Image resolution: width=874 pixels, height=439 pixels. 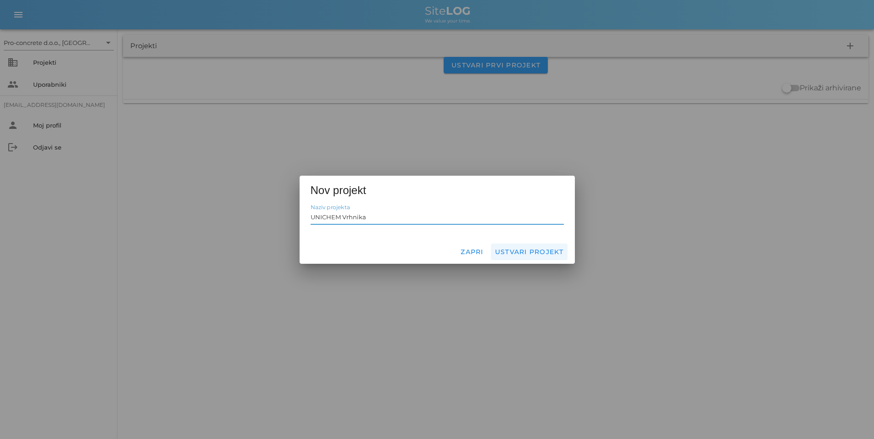 What do you see at coordinates (472, 252) in the screenshot?
I see `button: Zapri` at bounding box center [472, 252].